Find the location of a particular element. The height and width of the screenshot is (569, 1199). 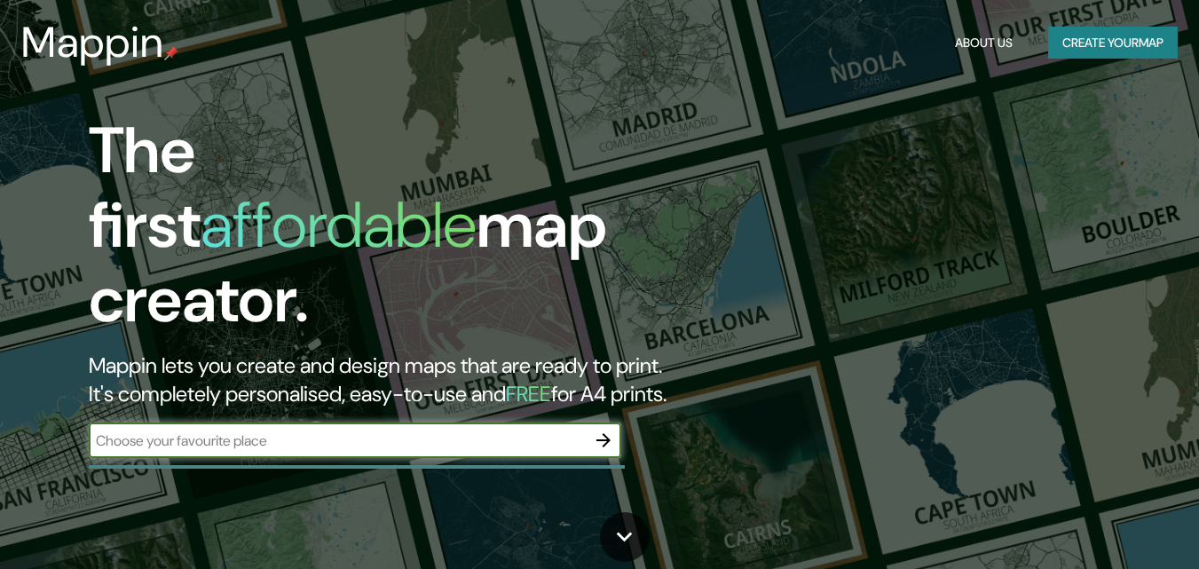

button: About Us is located at coordinates (983, 43).